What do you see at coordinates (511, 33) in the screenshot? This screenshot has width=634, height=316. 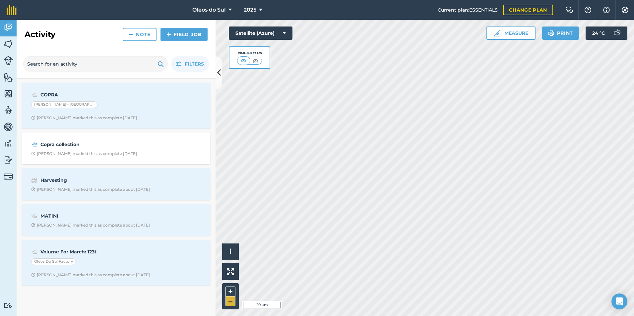 I see `button: Measure` at bounding box center [511, 33].